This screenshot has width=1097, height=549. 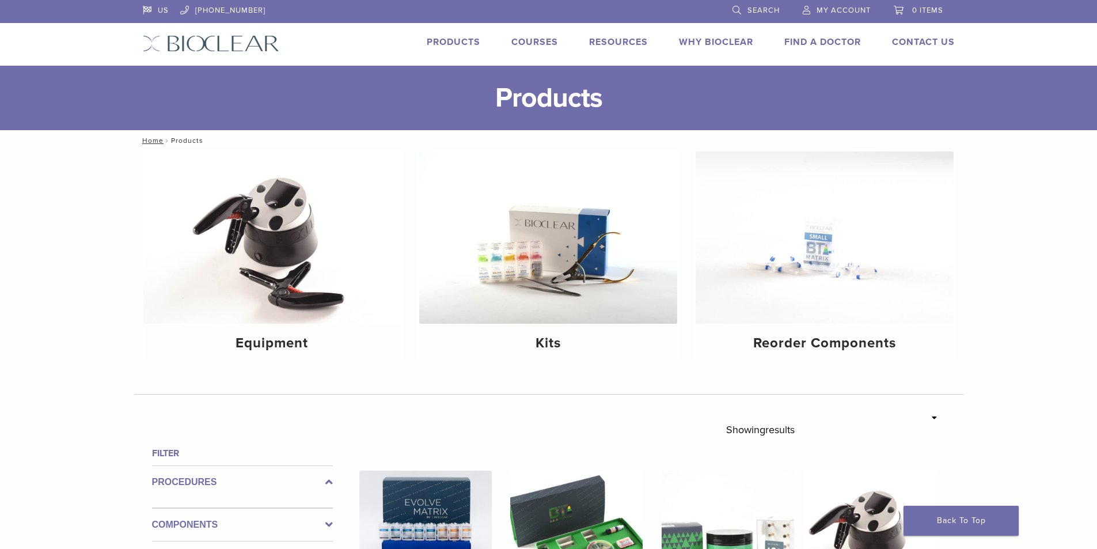 I want to click on img: Bioclear, so click(x=211, y=43).